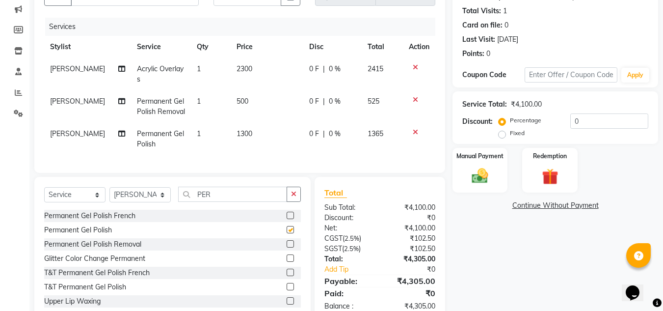 This screenshot has height=311, width=663. I want to click on img: _gift.svg, so click(550, 176).